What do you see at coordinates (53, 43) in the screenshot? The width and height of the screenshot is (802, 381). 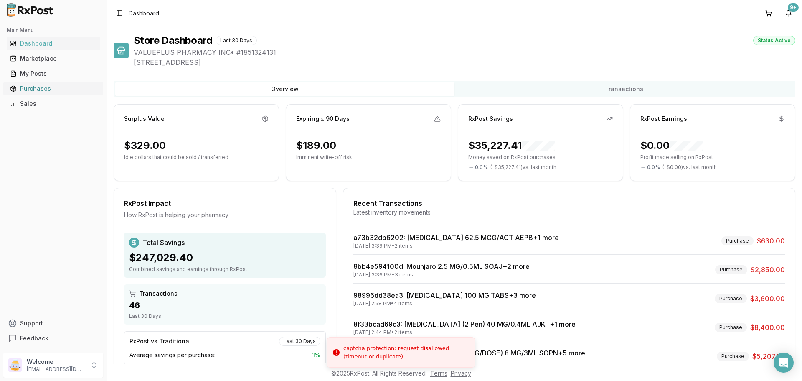 I see `a: Dashboard` at bounding box center [53, 43].